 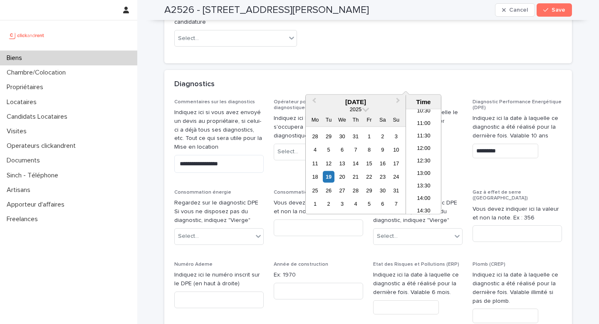 What do you see at coordinates (342, 176) in the screenshot?
I see `div: Choose Wednesday, 20 August 2025` at bounding box center [342, 176].